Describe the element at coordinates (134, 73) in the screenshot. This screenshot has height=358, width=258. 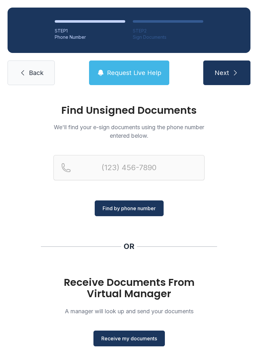
I see `span: Request Live Help` at that location.